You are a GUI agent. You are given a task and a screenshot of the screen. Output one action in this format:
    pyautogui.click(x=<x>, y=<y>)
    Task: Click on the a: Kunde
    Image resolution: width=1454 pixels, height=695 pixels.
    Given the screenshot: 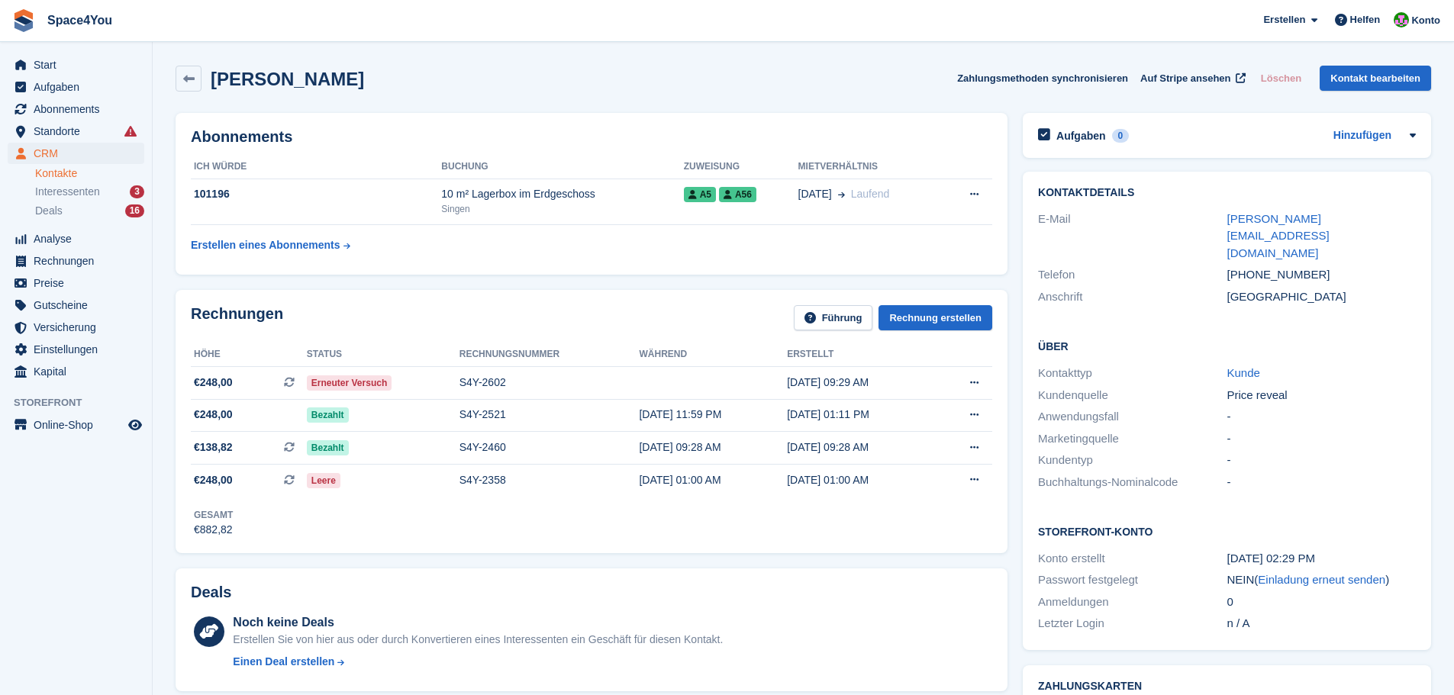 What is the action you would take?
    pyautogui.click(x=1243, y=372)
    